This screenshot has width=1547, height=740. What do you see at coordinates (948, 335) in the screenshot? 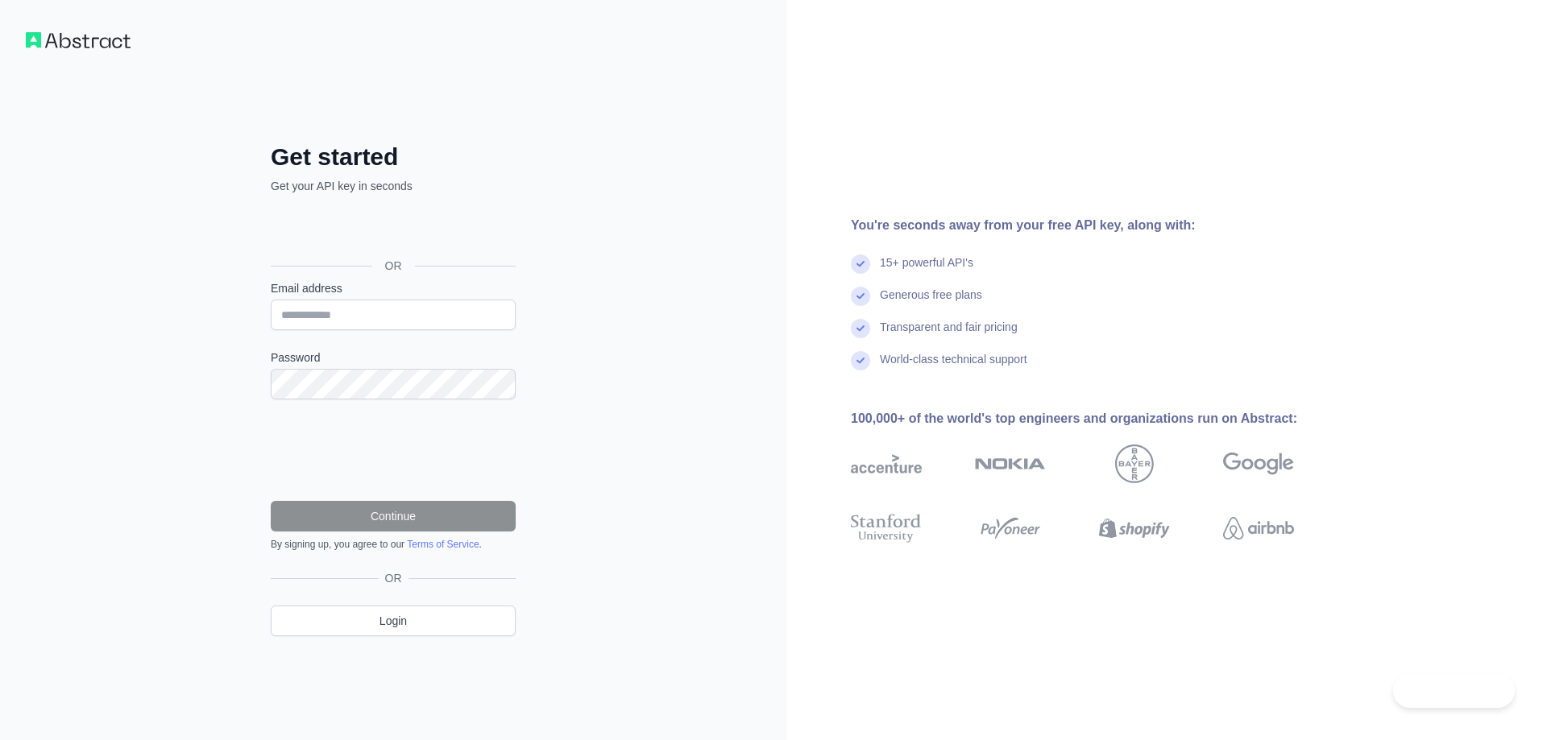
I see `div: Transparent and fair pricing` at bounding box center [948, 335].